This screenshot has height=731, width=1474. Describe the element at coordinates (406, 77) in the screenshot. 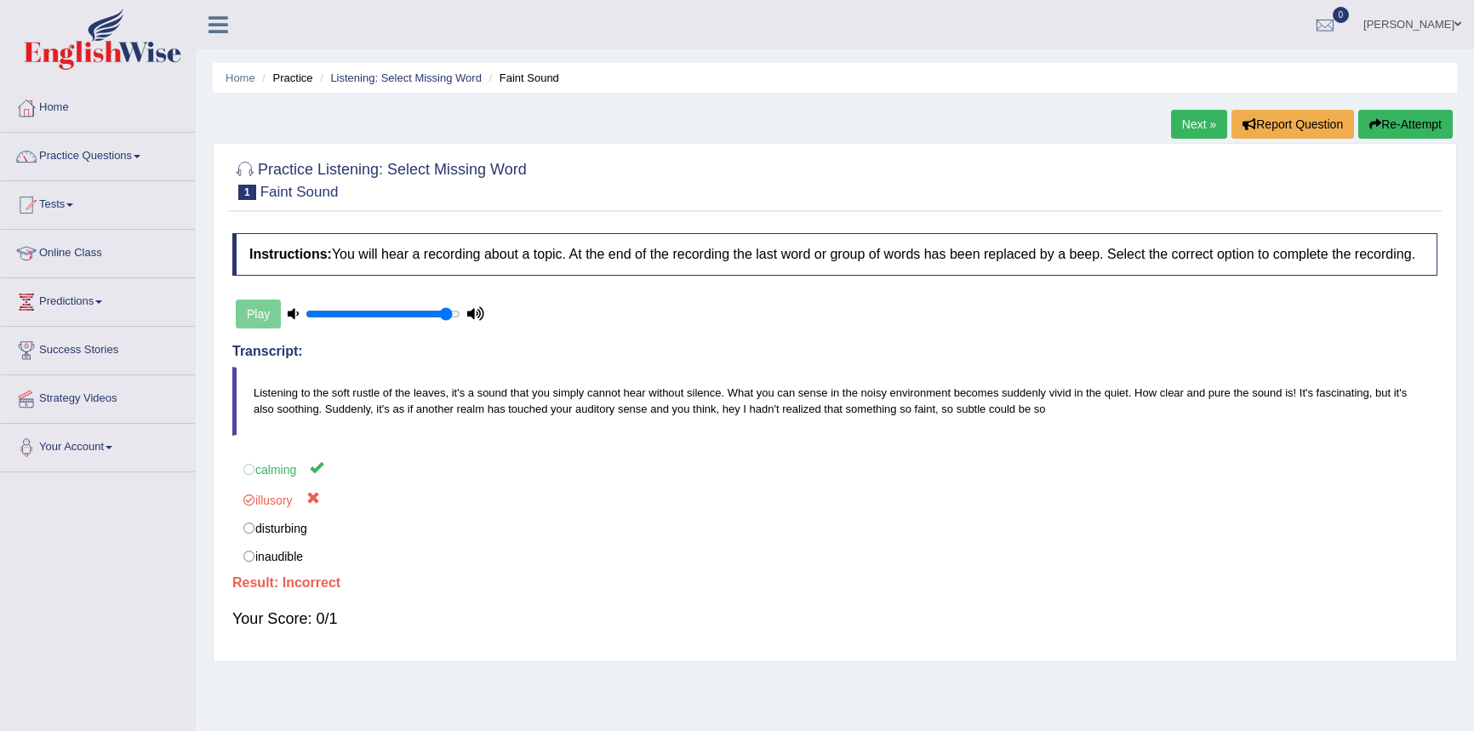

I see `a: Listening: Select Missing Word` at that location.